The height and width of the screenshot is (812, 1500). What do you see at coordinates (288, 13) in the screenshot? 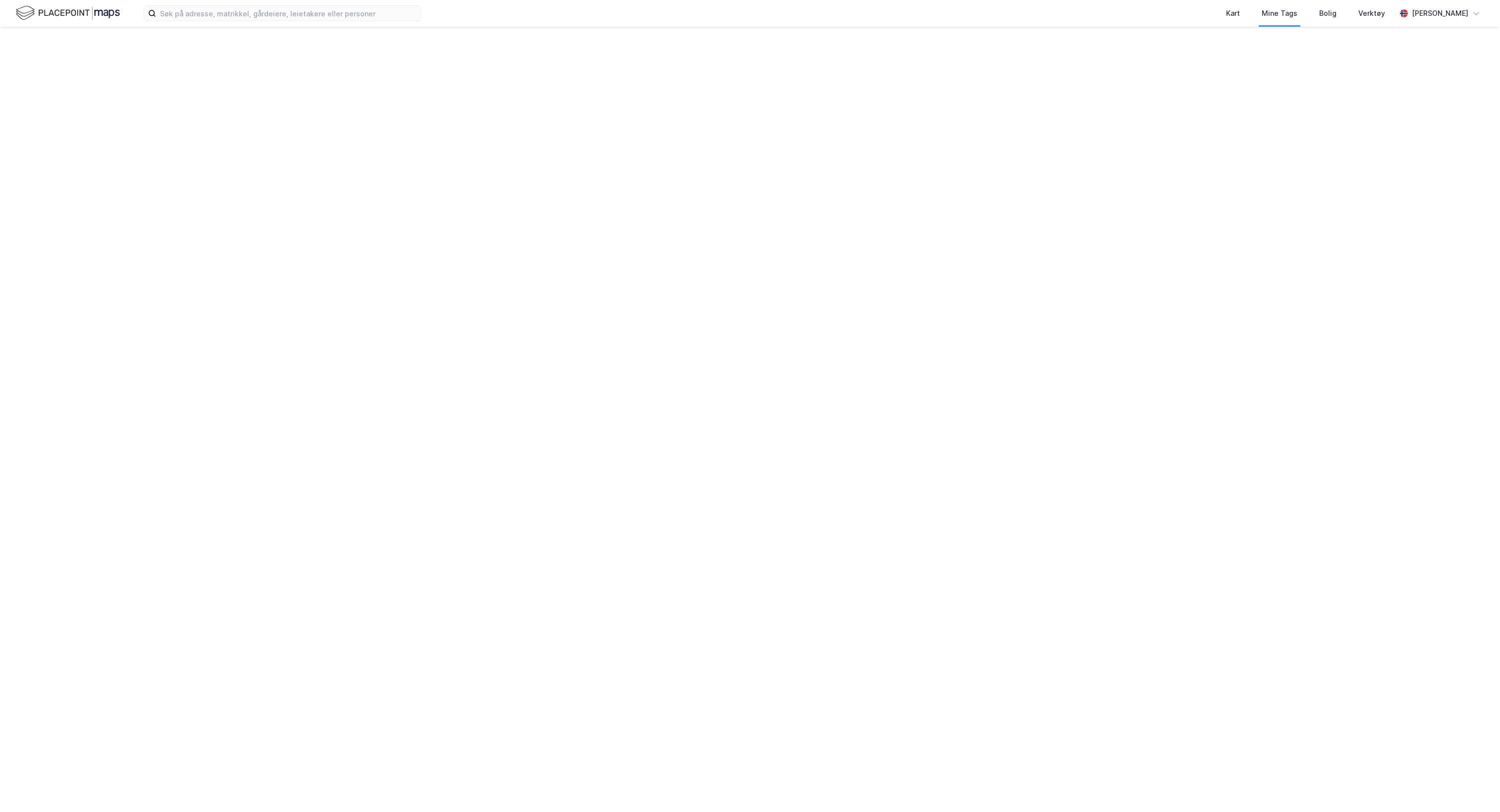
I see `input: Søk på adresse, matrikkel, gårdeiere, leietakere eller personer` at bounding box center [288, 13].